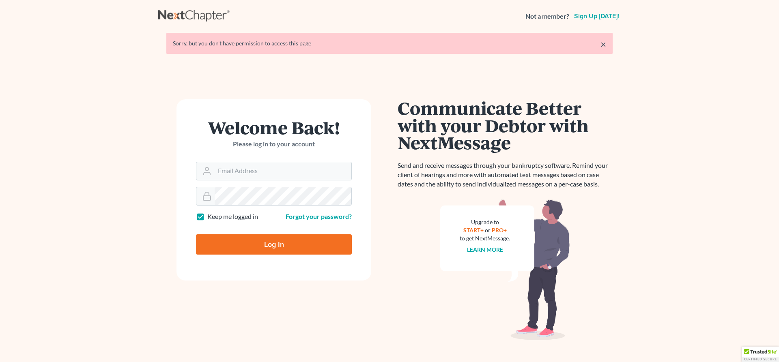 The height and width of the screenshot is (362, 779). What do you see at coordinates (485, 239) in the screenshot?
I see `div: to get NextMessage.` at bounding box center [485, 239].